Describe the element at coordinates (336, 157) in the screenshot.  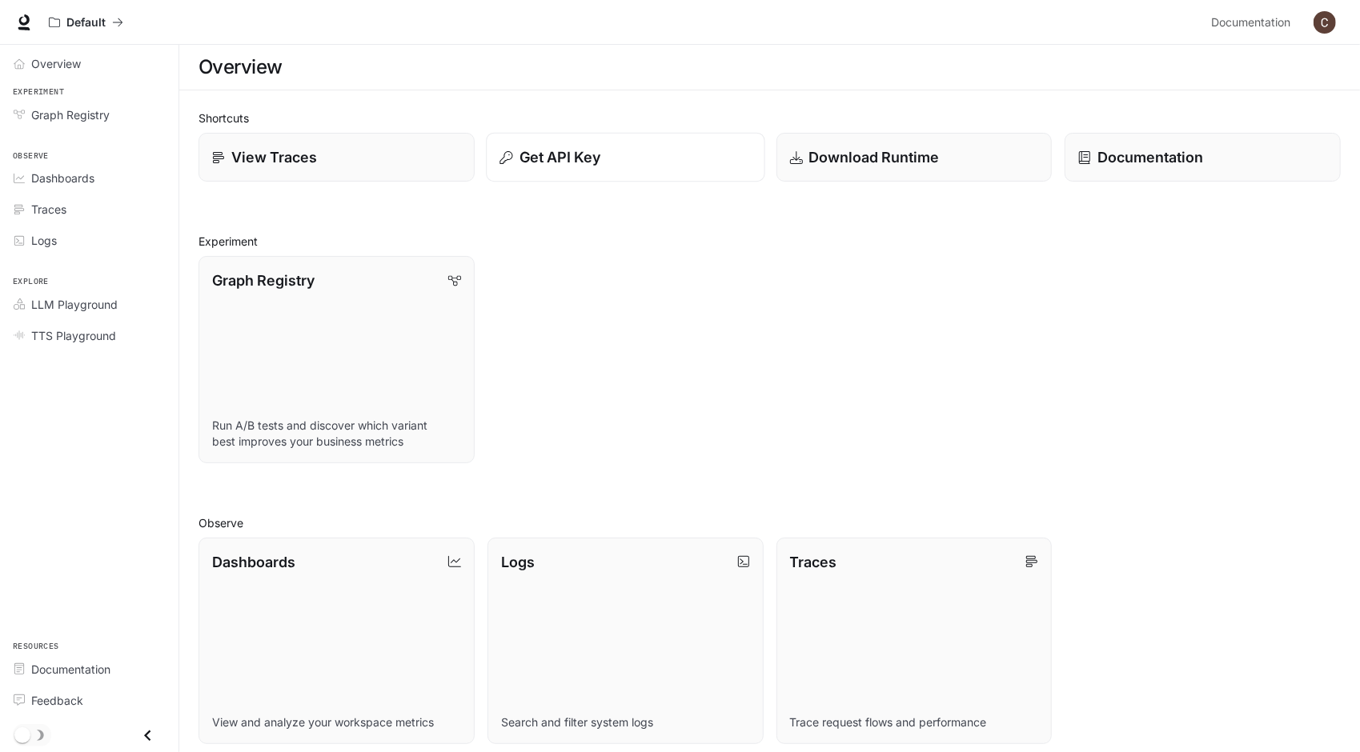
I see `a: View Traces` at that location.